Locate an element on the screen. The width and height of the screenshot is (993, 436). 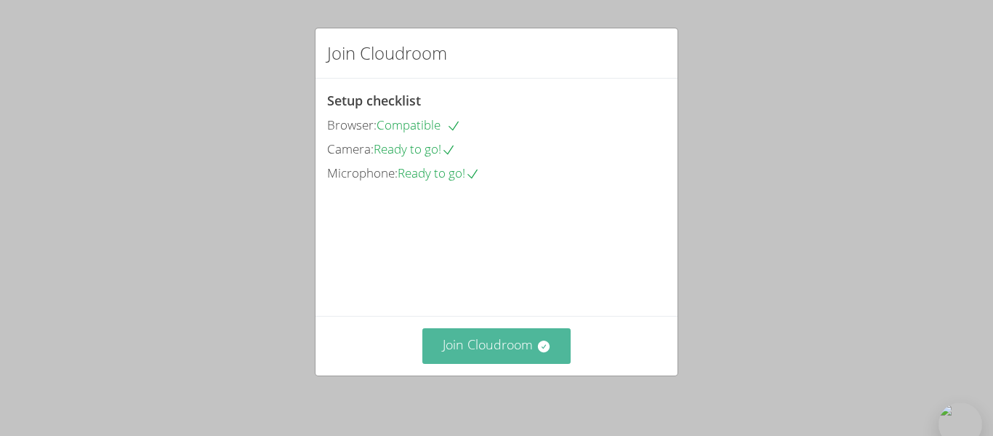
span: Camera: is located at coordinates (350, 148).